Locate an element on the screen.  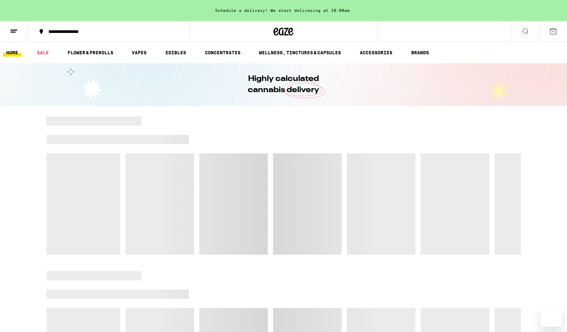
a: FLOWER & PREROLLS is located at coordinates (90, 53).